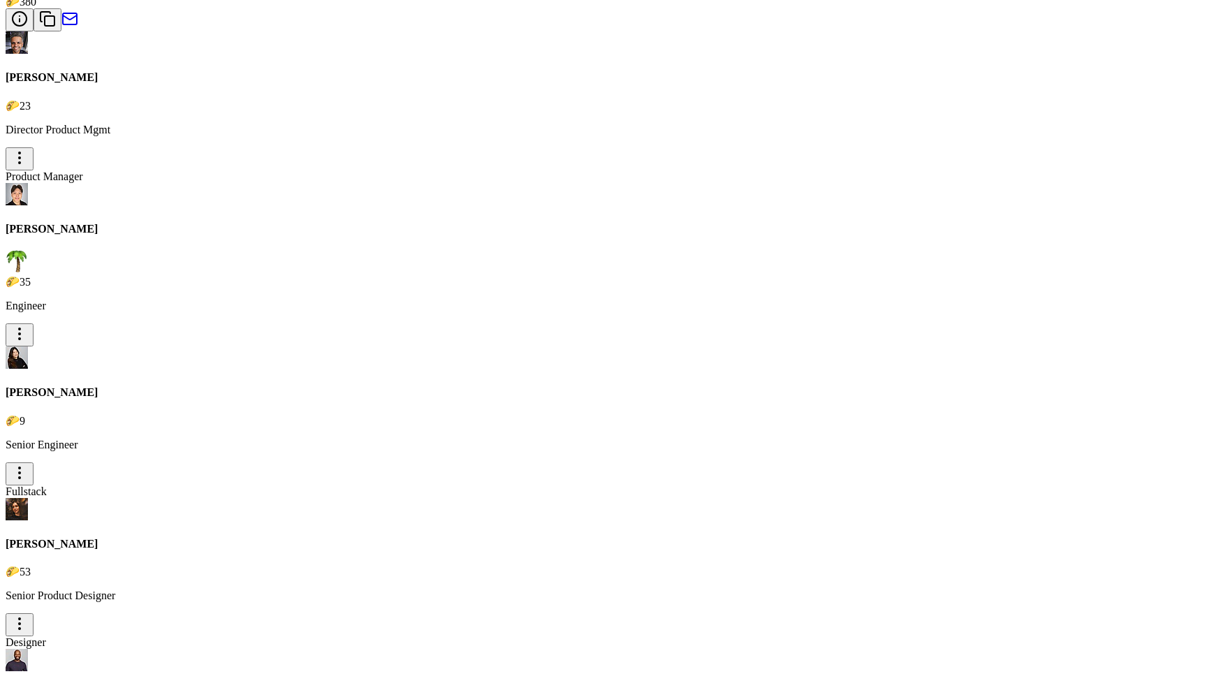 The width and height of the screenshot is (1219, 674). Describe the element at coordinates (610, 306) in the screenshot. I see `p: Engineer` at that location.